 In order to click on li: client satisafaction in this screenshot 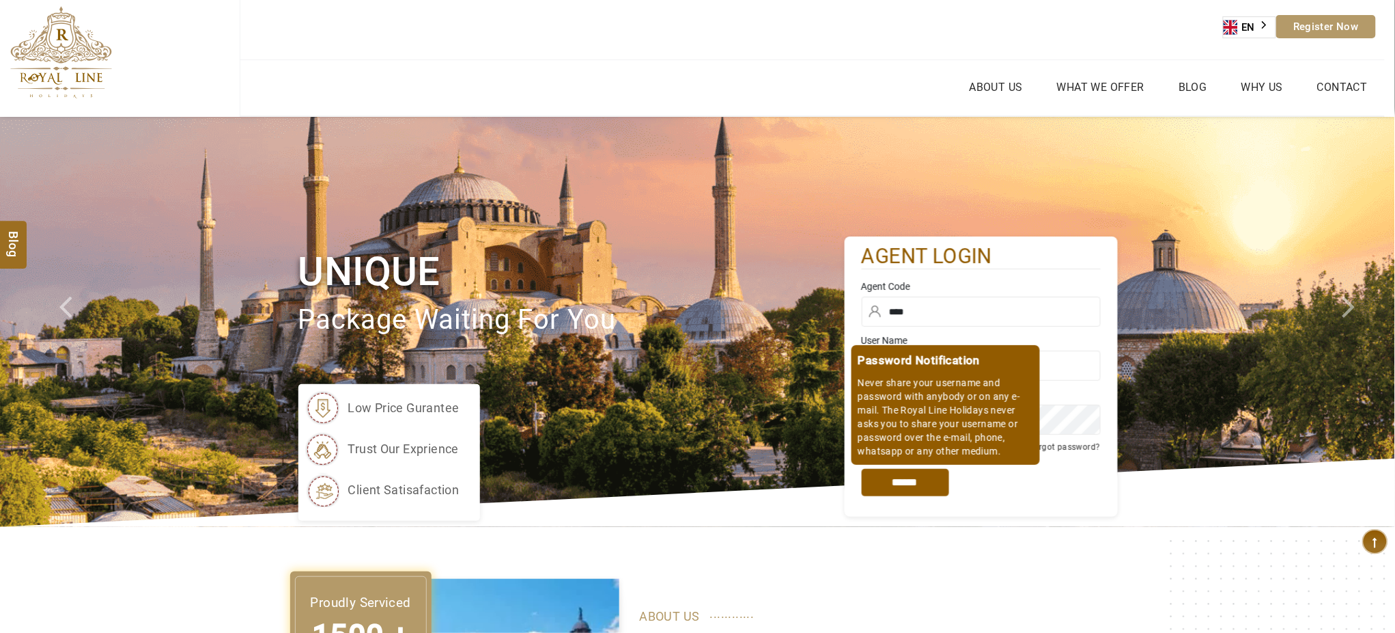, I will do `click(383, 490)`.